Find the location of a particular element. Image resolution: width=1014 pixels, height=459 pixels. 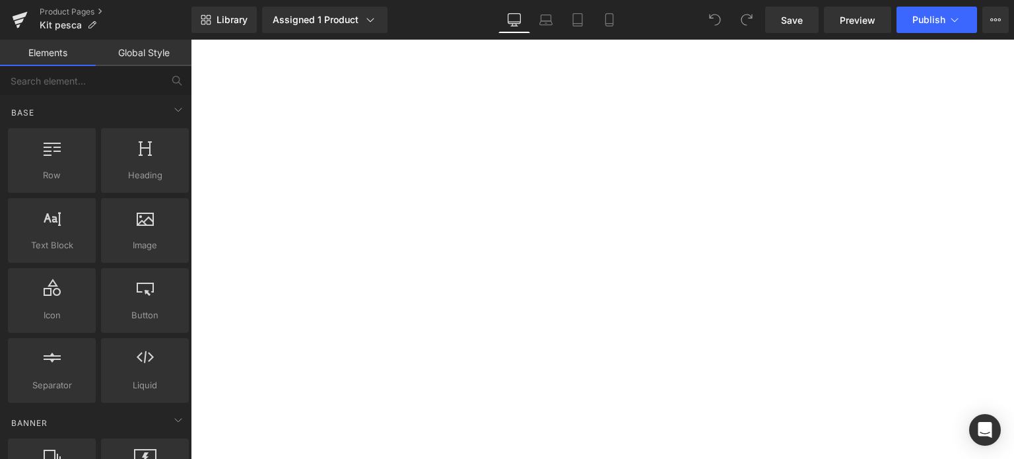

button: Publish is located at coordinates (937, 20).